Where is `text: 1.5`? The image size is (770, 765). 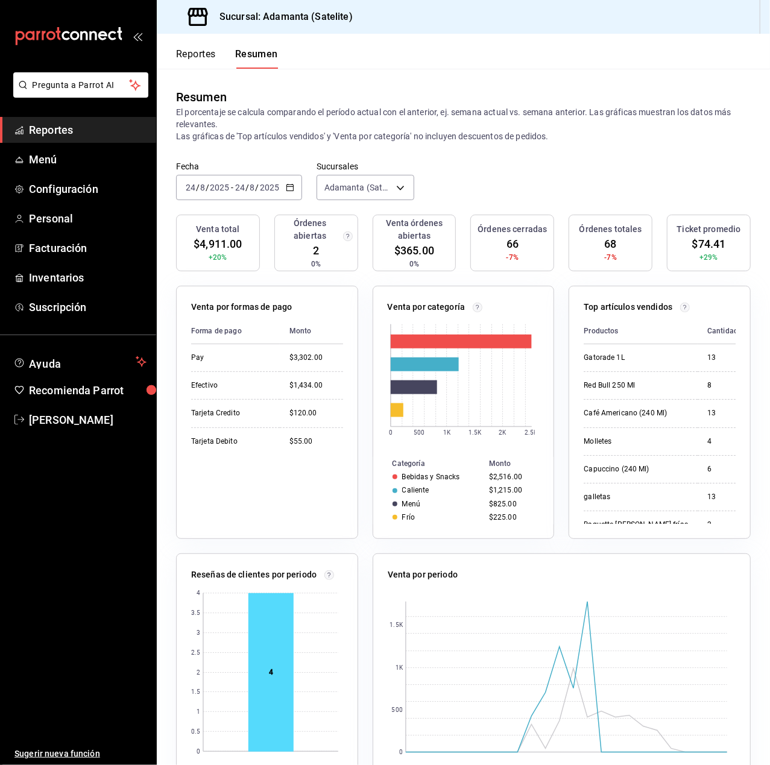
text: 1.5 is located at coordinates (195, 692).